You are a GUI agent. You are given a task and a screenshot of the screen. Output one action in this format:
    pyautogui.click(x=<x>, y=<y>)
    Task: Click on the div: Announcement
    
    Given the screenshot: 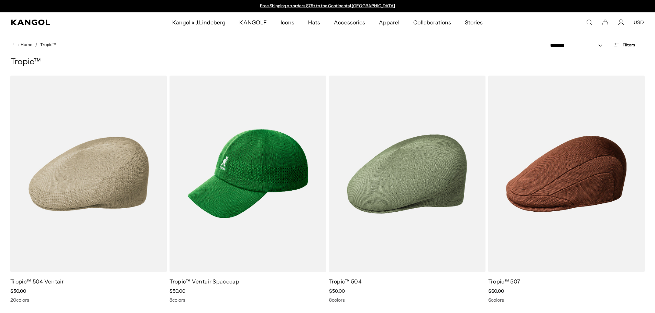 What is the action you would take?
    pyautogui.click(x=328, y=6)
    